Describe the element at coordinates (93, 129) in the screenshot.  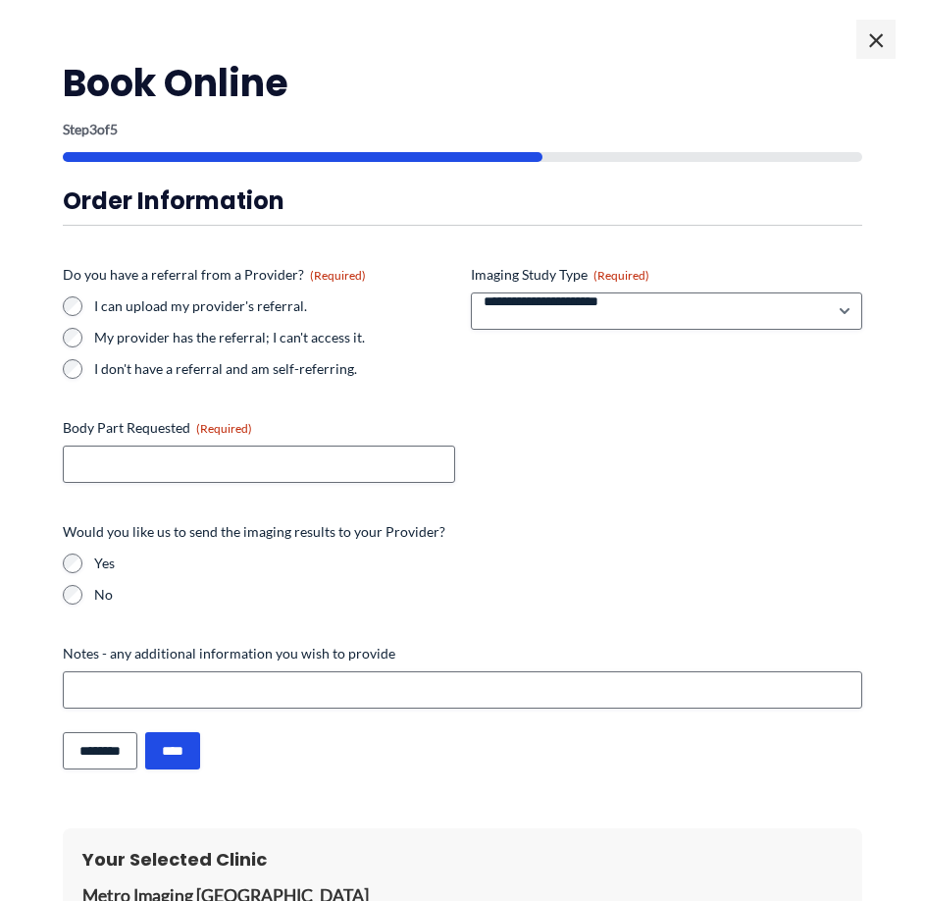
I see `span: 3` at that location.